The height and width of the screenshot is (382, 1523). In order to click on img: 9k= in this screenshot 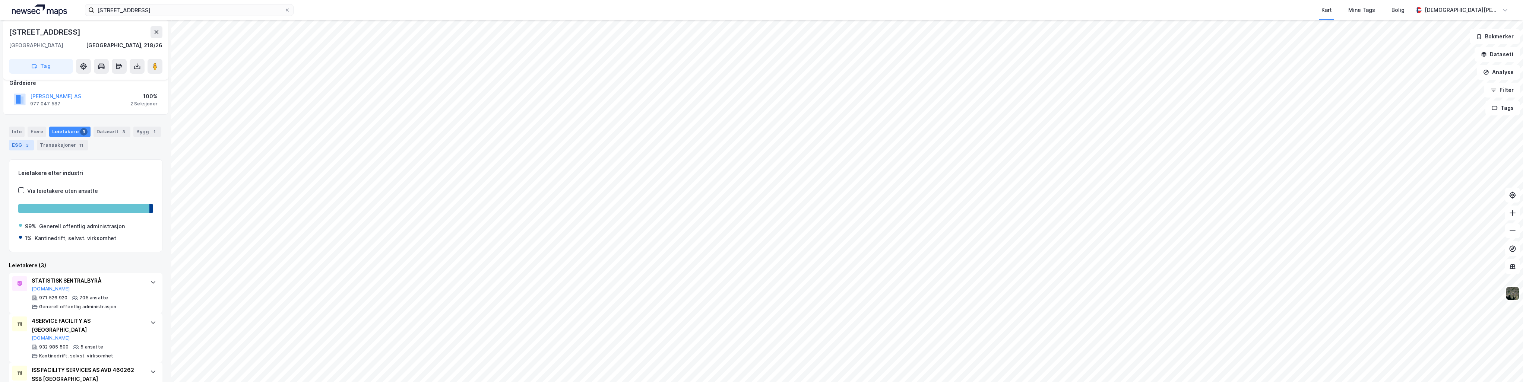, I will do `click(1513, 294)`.